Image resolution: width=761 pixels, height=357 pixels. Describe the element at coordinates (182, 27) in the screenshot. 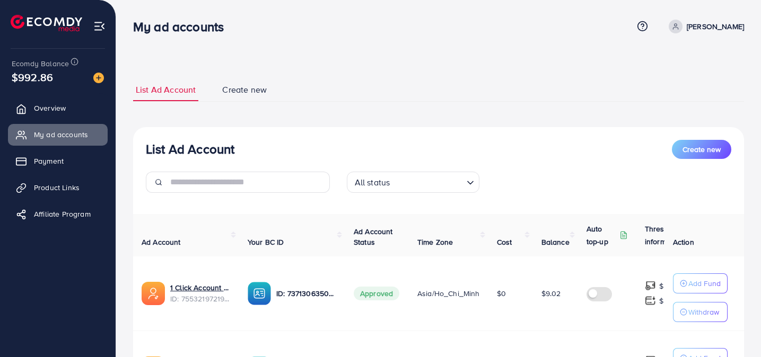

I see `h3: My ad accounts` at that location.